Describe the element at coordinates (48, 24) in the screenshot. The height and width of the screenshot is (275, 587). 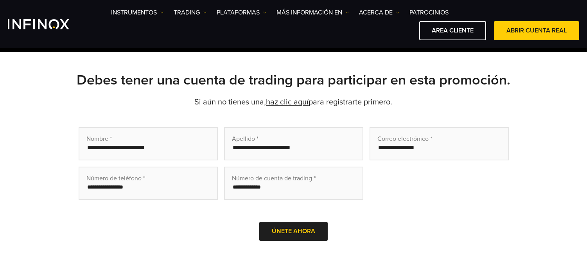
I see `a: INFINOX Logo` at that location.